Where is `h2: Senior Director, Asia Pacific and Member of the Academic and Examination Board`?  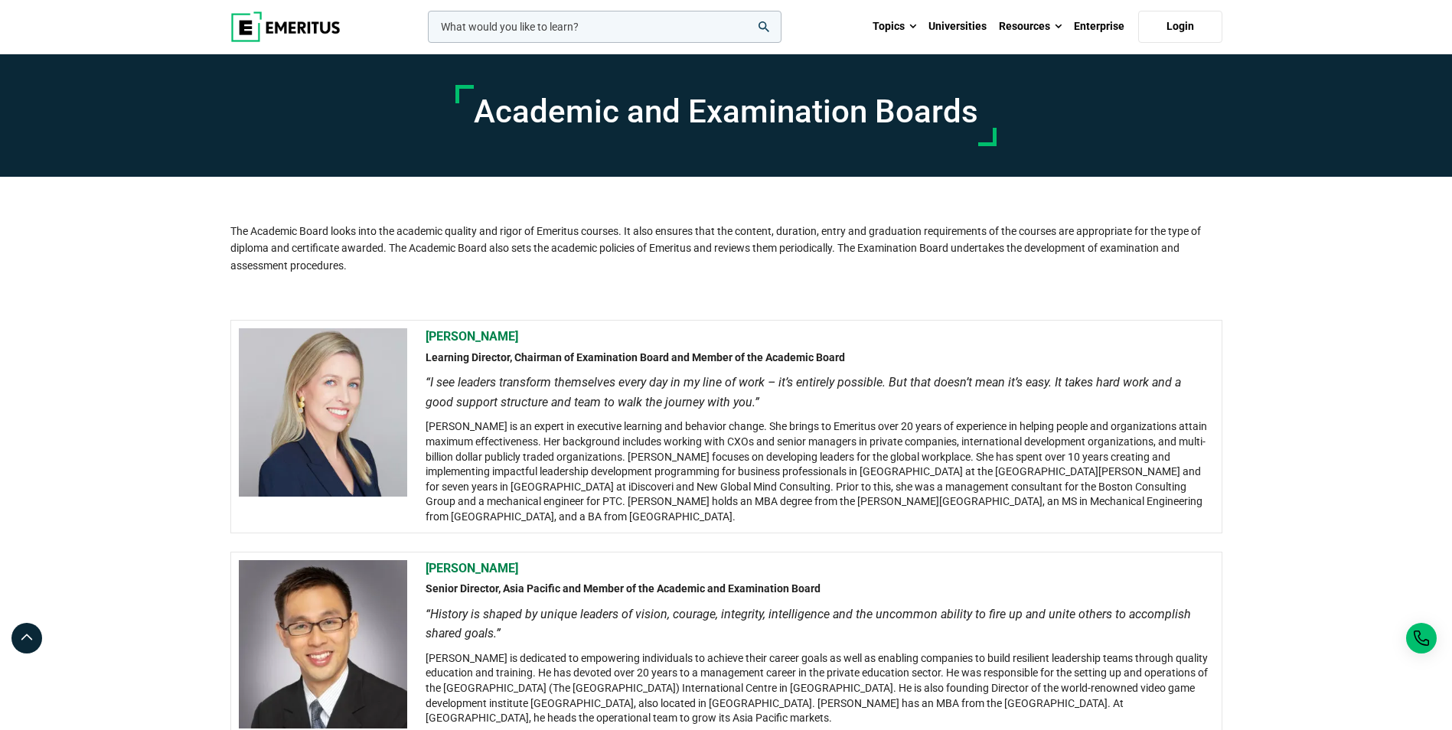
h2: Senior Director, Asia Pacific and Member of the Academic and Examination Board is located at coordinates (818, 589).